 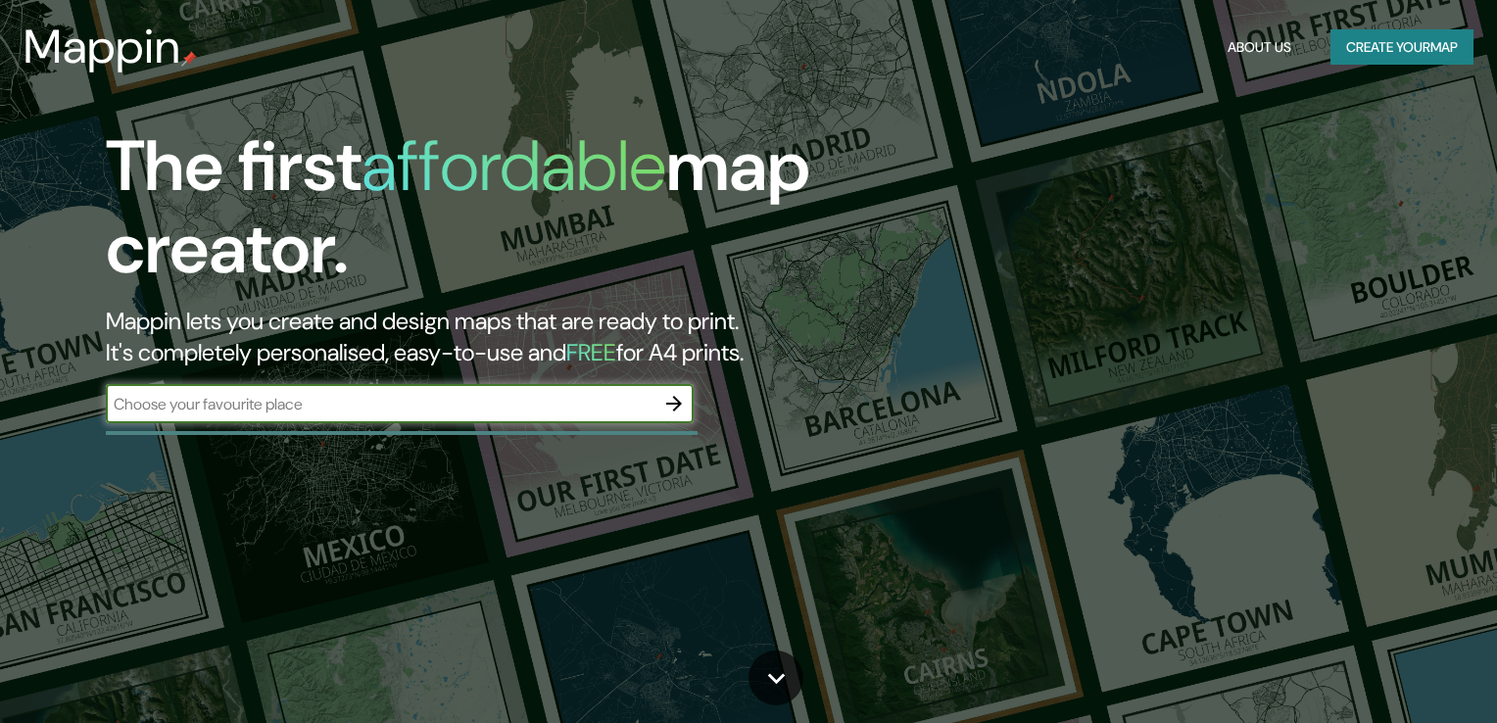 I want to click on img: mappin-pin, so click(x=189, y=59).